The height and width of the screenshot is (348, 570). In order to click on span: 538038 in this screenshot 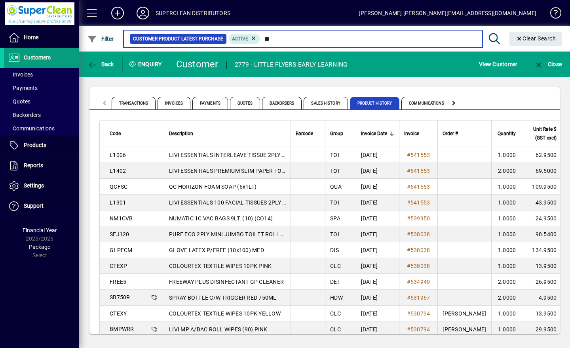, I will do `click(421, 266)`.